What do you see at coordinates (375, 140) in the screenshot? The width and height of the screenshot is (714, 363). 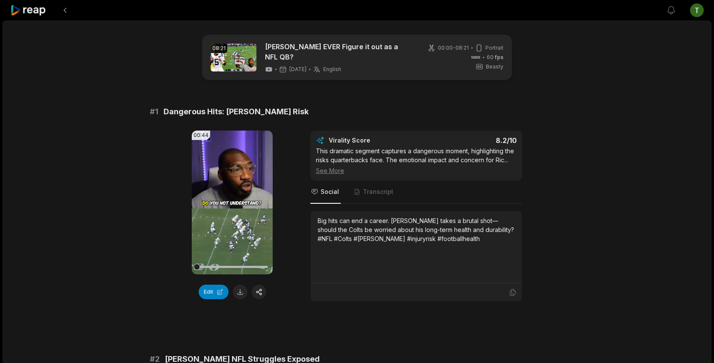 I see `div: Virality Score` at bounding box center [375, 140].